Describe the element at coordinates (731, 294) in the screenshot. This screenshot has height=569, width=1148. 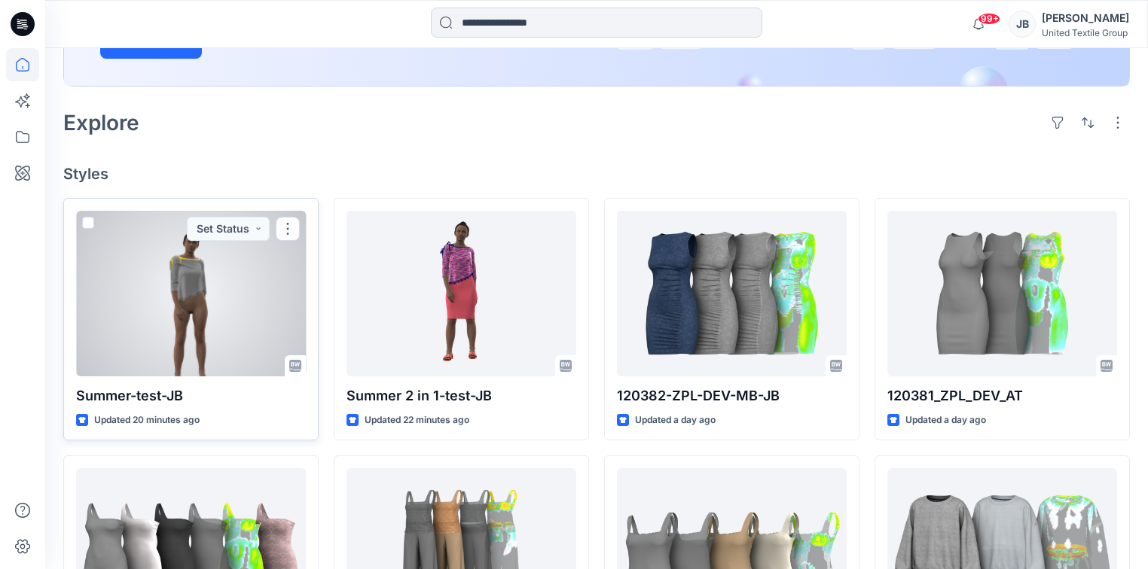
I see `a: 120382-ZPL-DEV-MB-JB` at that location.